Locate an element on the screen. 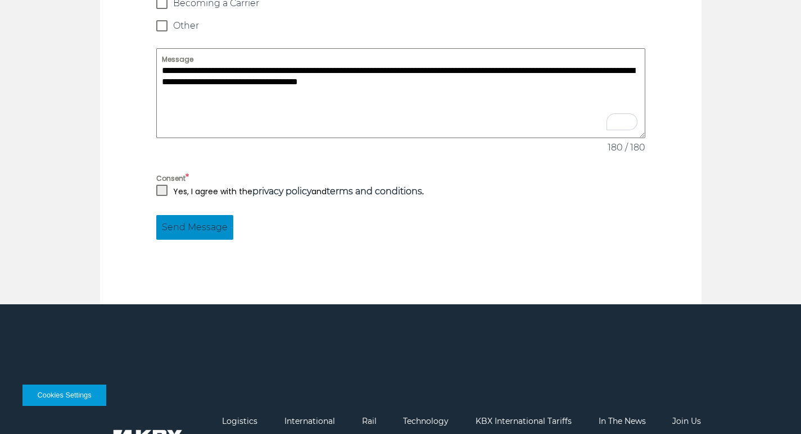 This screenshot has width=801, height=434. a: Technology is located at coordinates (425, 421).